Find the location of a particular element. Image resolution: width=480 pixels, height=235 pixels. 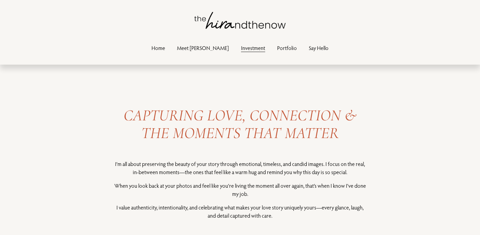

a: Home is located at coordinates (158, 48).